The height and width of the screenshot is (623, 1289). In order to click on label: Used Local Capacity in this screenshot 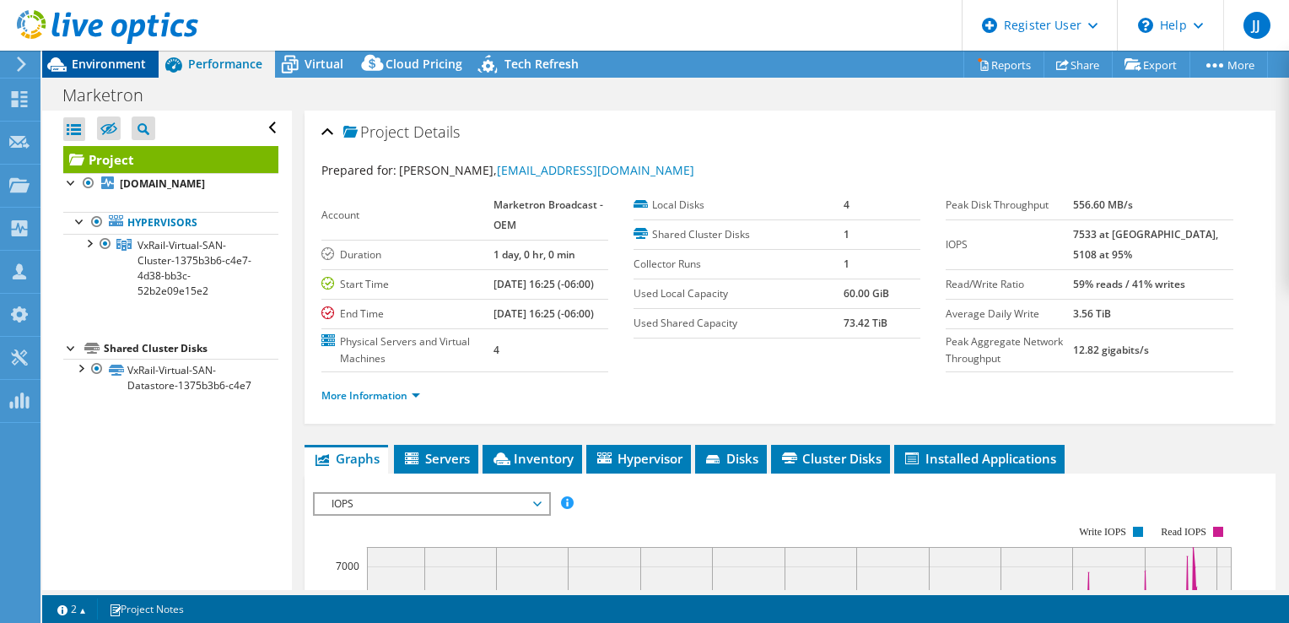, I will do `click(738, 294)`.